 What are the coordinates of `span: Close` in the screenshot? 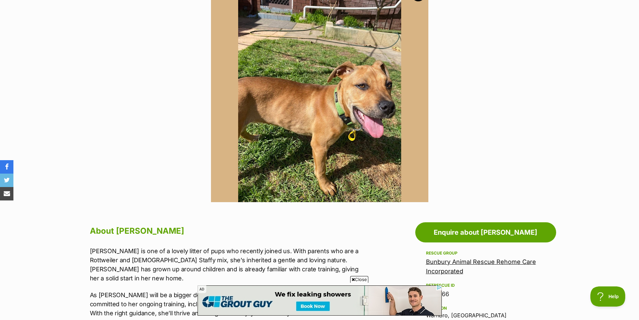 It's located at (359, 279).